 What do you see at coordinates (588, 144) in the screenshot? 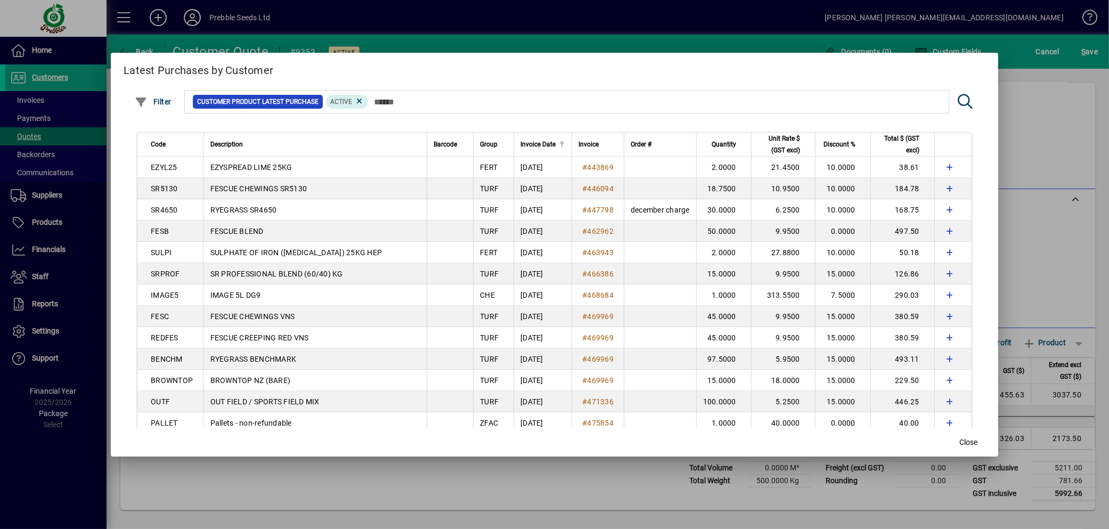
I see `span: Invoice` at bounding box center [588, 144].